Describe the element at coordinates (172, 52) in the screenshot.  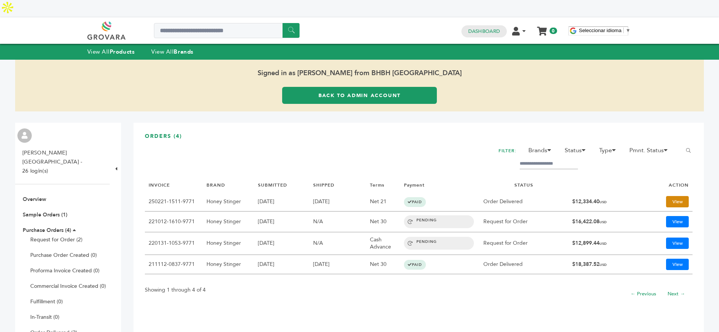
I see `a: View AllBrands` at that location.